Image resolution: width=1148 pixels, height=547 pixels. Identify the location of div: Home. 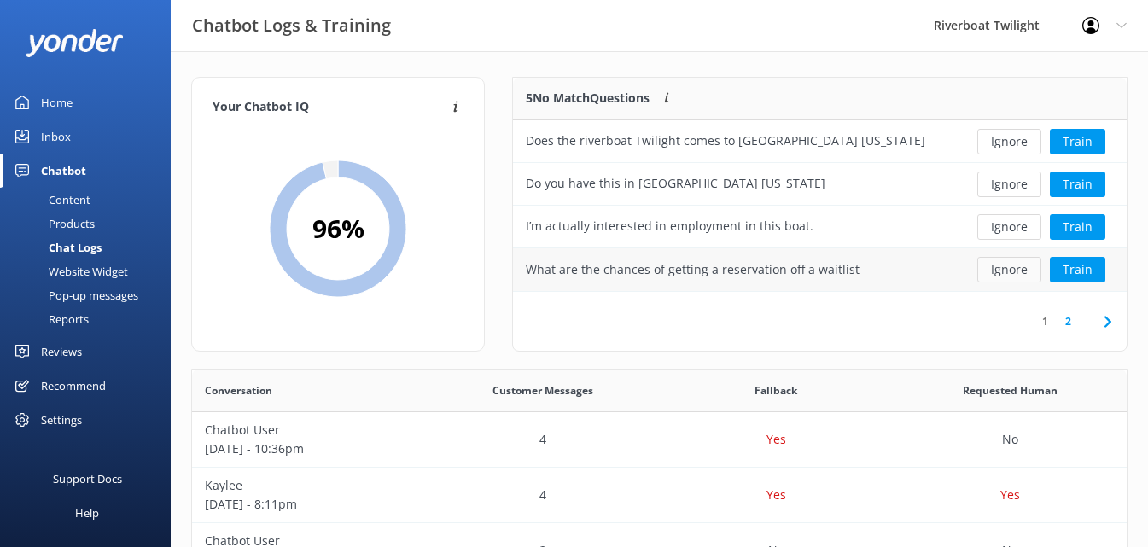
(56, 102).